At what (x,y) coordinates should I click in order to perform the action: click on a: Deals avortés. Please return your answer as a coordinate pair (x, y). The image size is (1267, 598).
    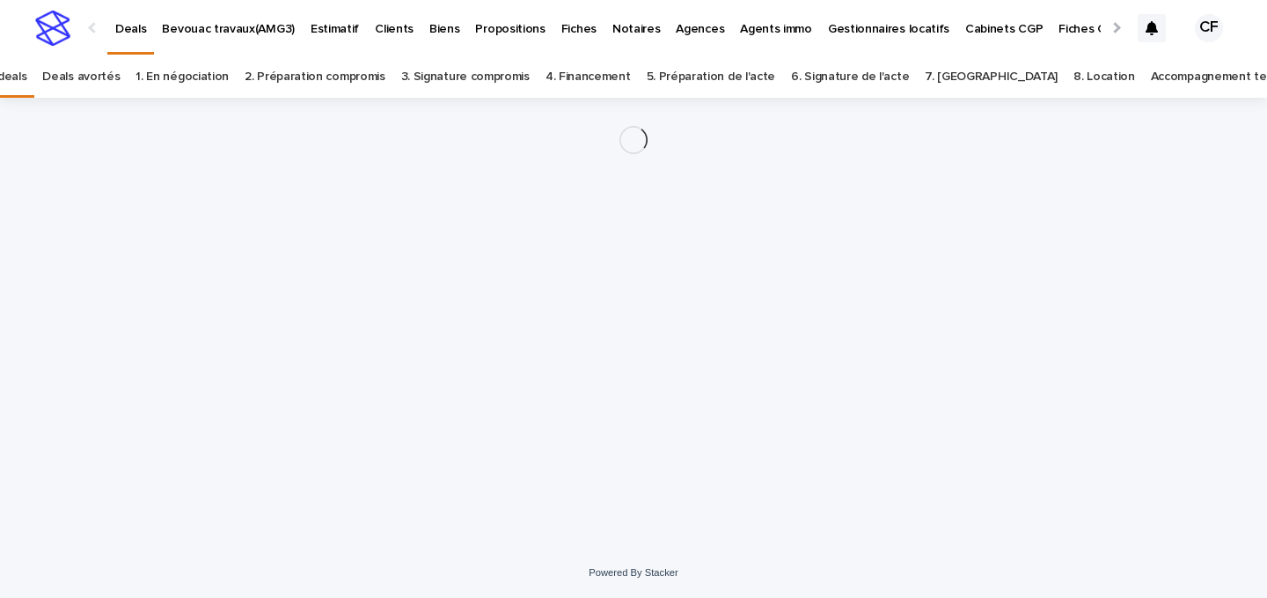
    Looking at the image, I should click on (81, 77).